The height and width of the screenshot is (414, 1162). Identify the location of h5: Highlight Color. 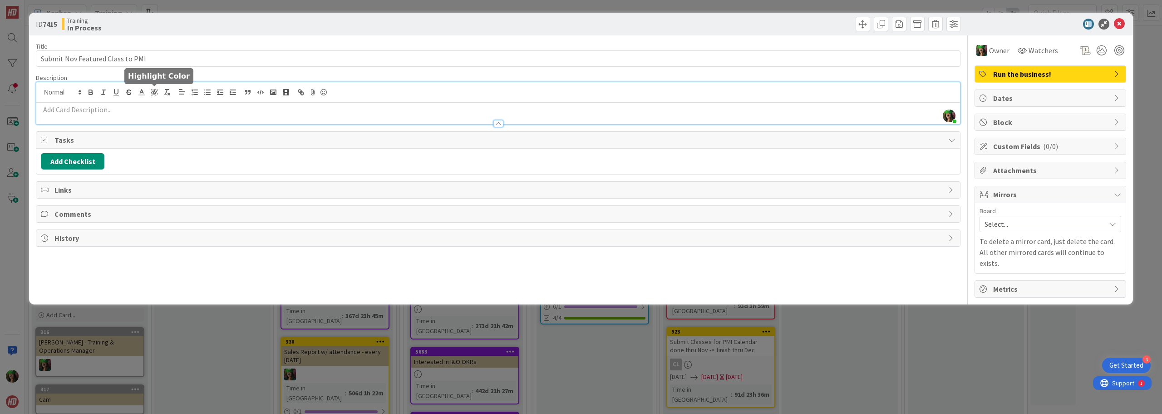
(159, 76).